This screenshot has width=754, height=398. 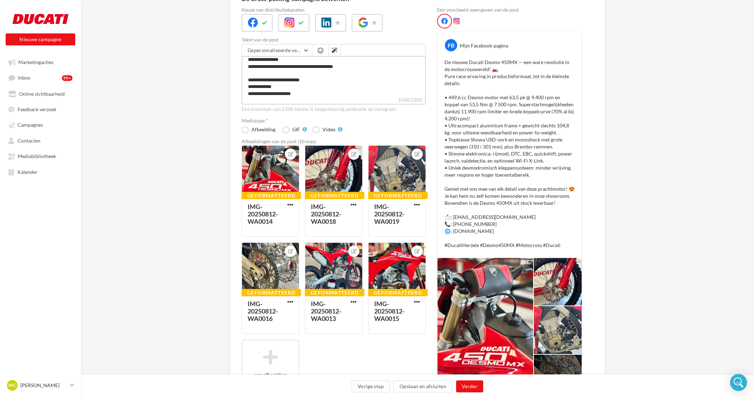 What do you see at coordinates (277, 50) in the screenshot?
I see `span: Gepersonaliseerde velden` at bounding box center [277, 50].